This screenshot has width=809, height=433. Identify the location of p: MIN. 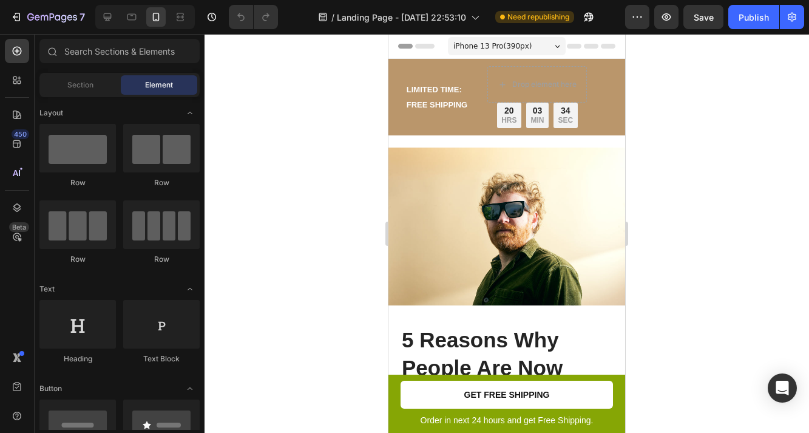
(149, 87).